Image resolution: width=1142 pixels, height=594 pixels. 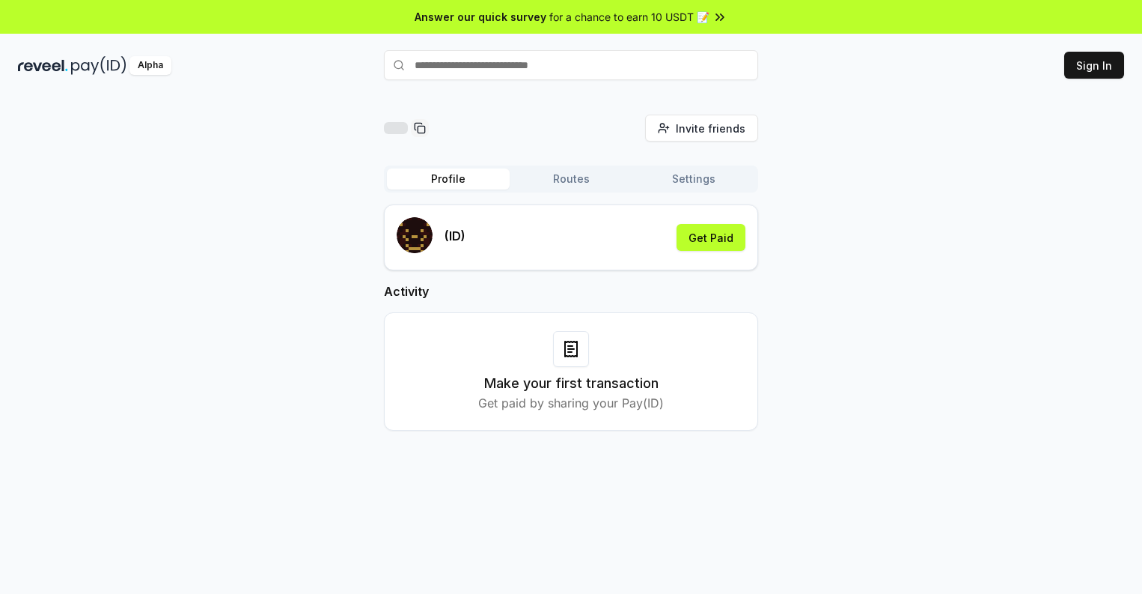 I want to click on button: Settings, so click(x=694, y=179).